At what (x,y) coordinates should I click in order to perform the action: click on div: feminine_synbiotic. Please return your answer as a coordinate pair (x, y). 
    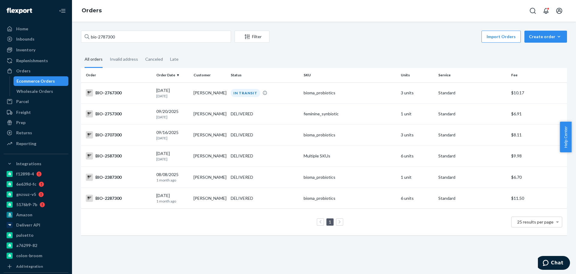
    Looking at the image, I should click on (350, 114).